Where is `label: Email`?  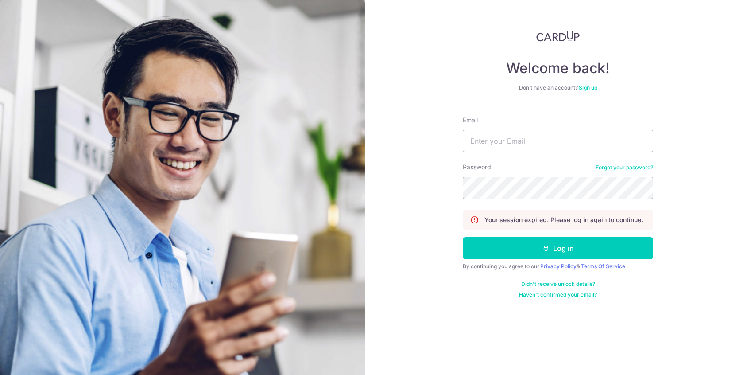 label: Email is located at coordinates (471, 120).